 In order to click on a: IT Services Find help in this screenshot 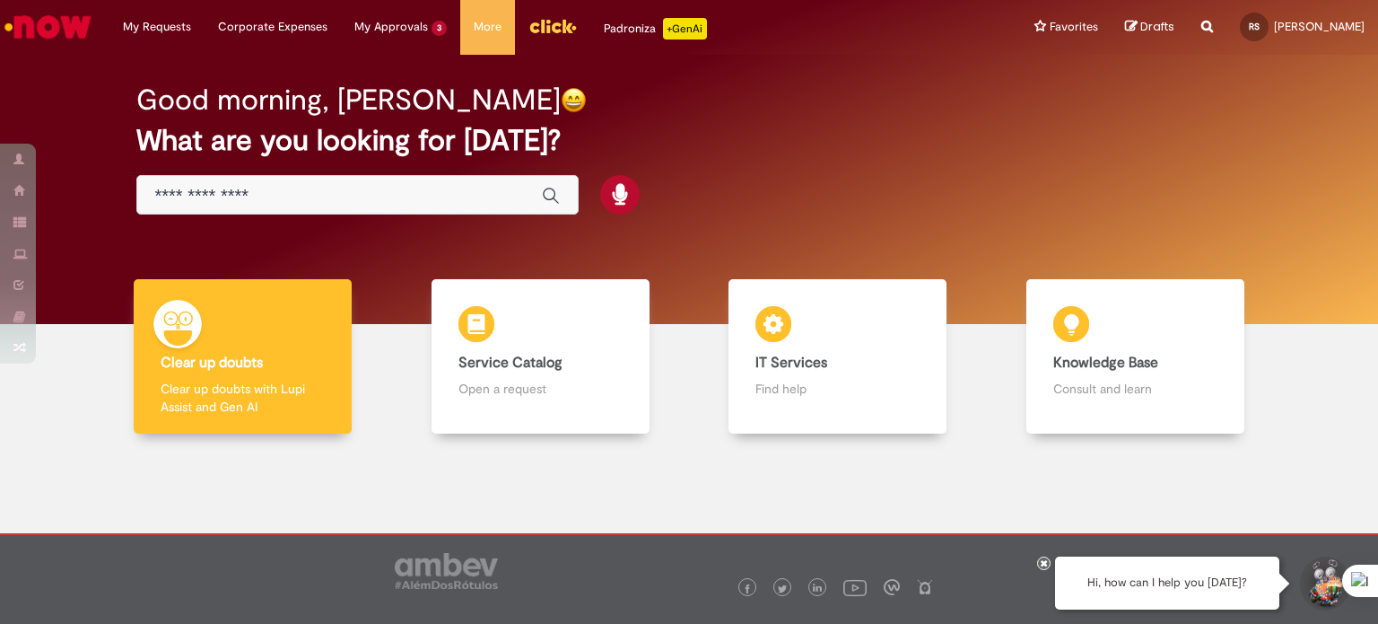, I will do `click(838, 356)`.